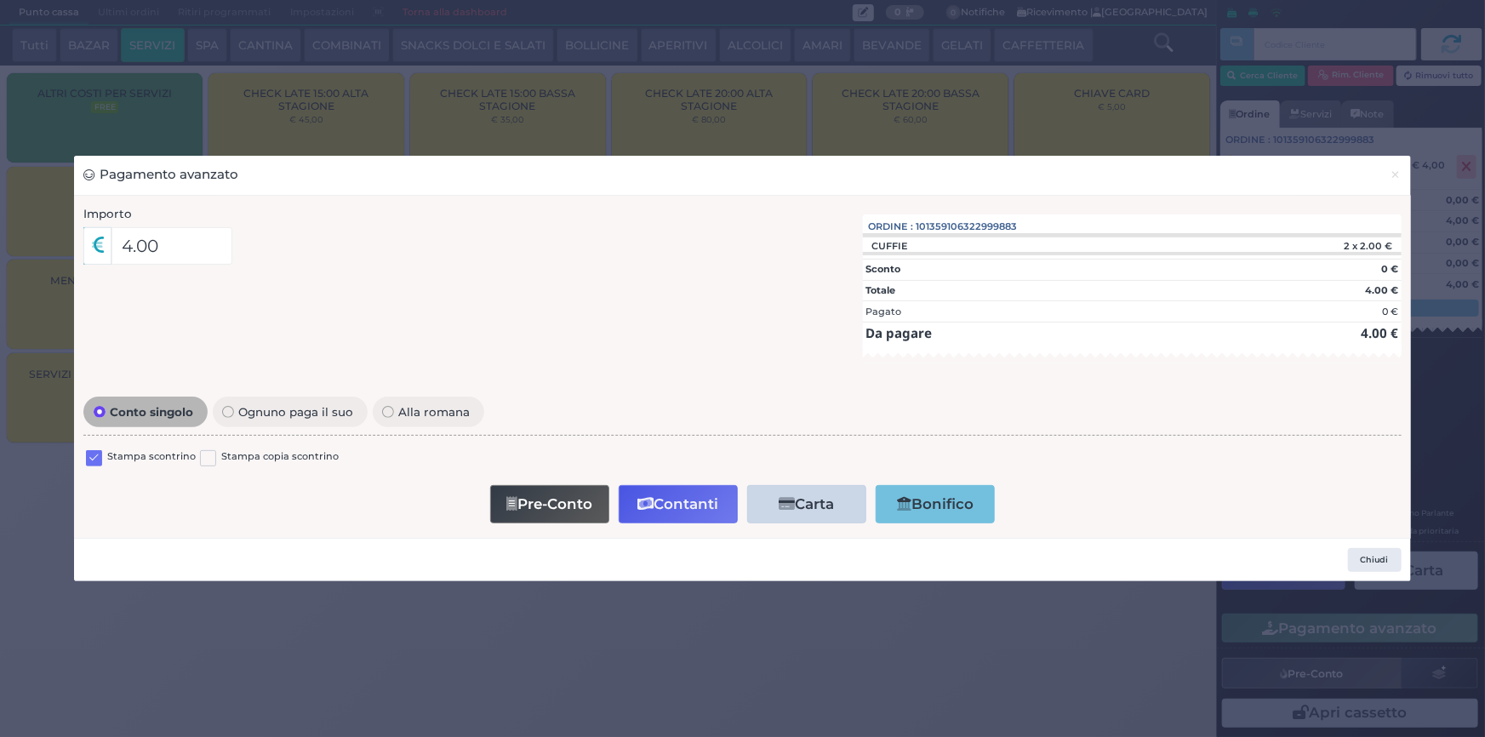 The height and width of the screenshot is (737, 1485). What do you see at coordinates (152, 457) in the screenshot?
I see `label: Stampa scontrino` at bounding box center [152, 457].